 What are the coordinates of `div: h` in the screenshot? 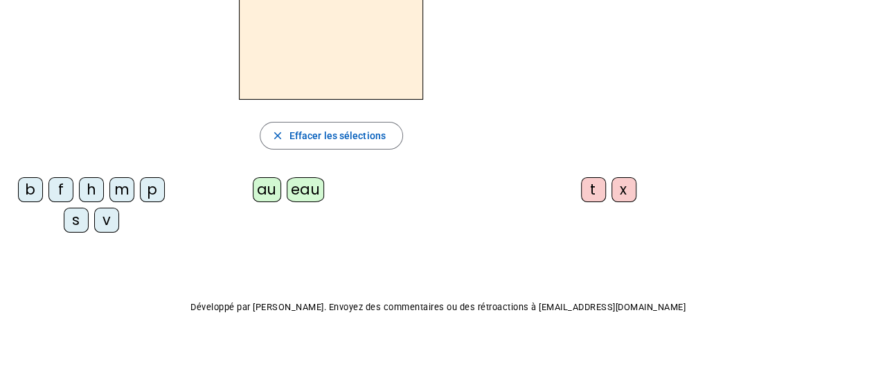 It's located at (91, 190).